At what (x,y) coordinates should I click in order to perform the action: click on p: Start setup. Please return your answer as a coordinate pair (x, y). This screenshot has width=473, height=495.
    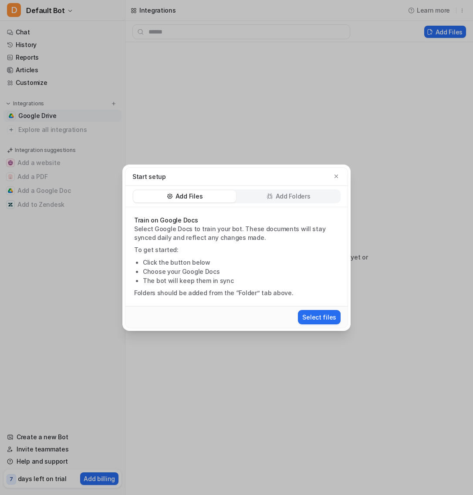
    Looking at the image, I should click on (149, 176).